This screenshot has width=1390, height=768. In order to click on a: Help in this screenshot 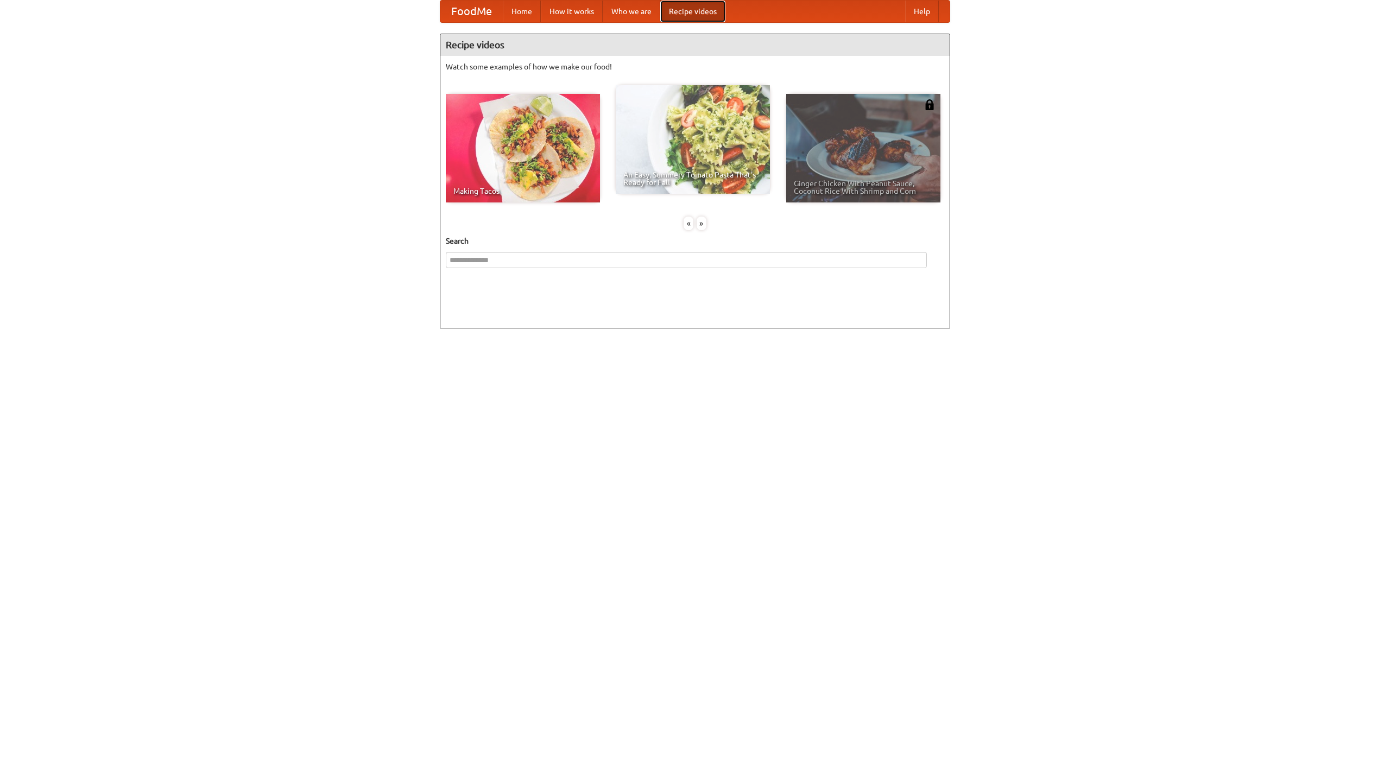, I will do `click(922, 11)`.